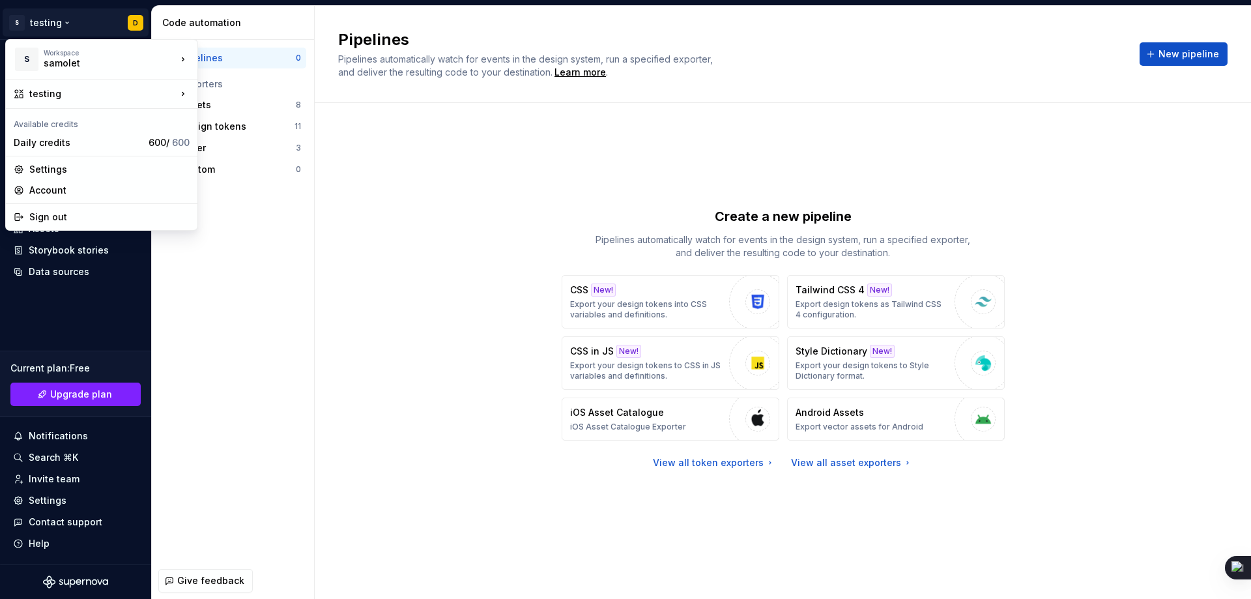 The image size is (1251, 599). Describe the element at coordinates (109, 190) in the screenshot. I see `div: Account` at that location.